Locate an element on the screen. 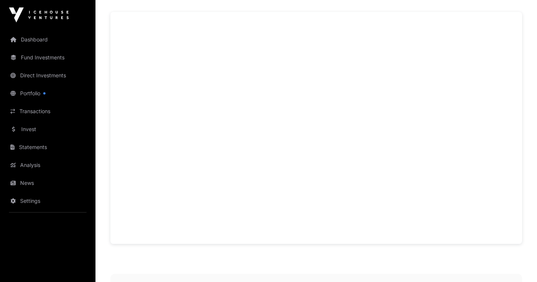  div: Chat Widget is located at coordinates (519, 264).